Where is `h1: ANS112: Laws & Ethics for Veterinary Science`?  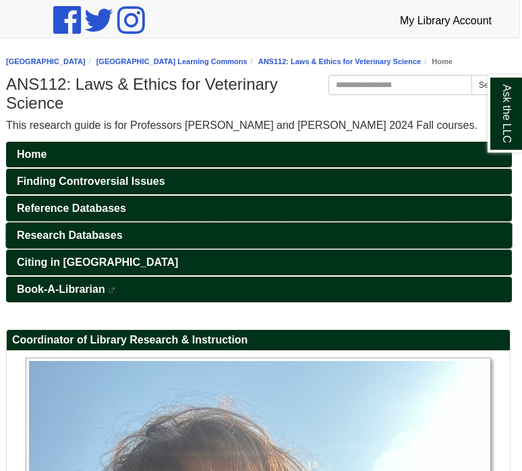
h1: ANS112: Laws & Ethics for Veterinary Science is located at coordinates (259, 94).